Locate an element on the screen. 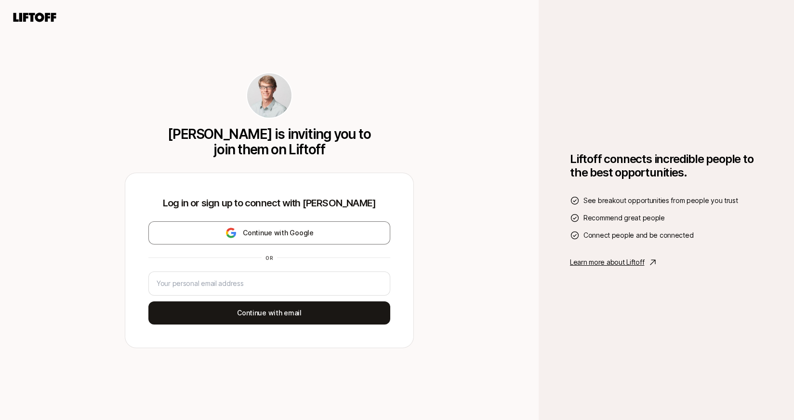  img: a24d8b60_38b7_44bc_9459_9cd861be1c31.jfif is located at coordinates (269, 95).